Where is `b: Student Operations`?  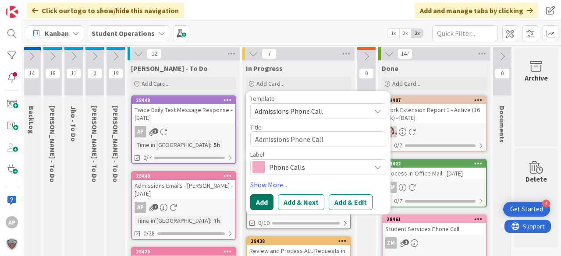 b: Student Operations is located at coordinates (123, 33).